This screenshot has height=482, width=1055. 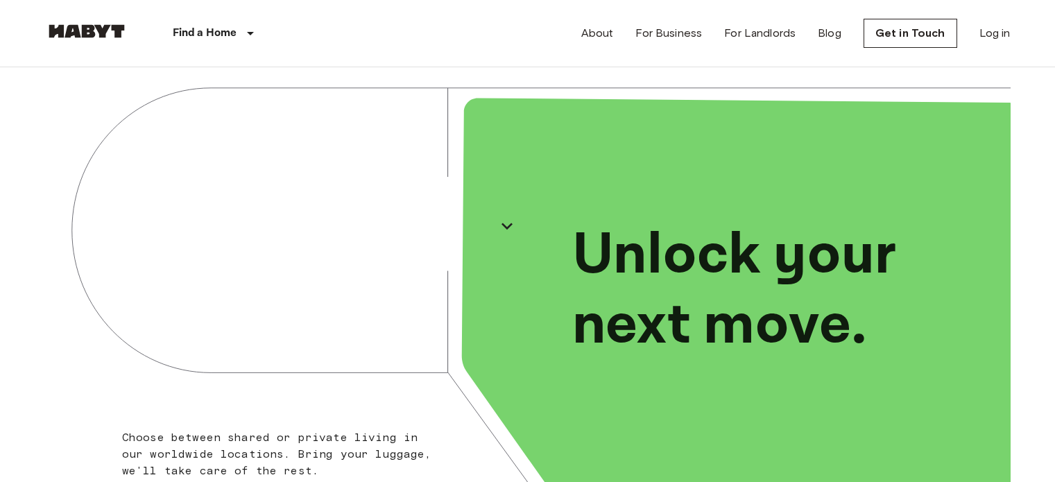 I want to click on img: Habyt, so click(x=87, y=31).